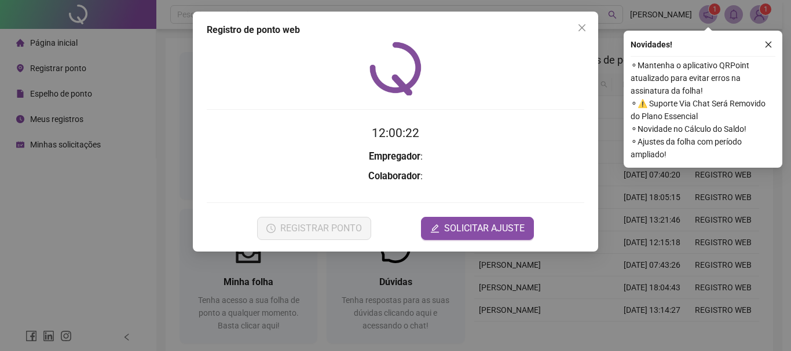 This screenshot has width=791, height=351. Describe the element at coordinates (582, 28) in the screenshot. I see `button: Close` at that location.